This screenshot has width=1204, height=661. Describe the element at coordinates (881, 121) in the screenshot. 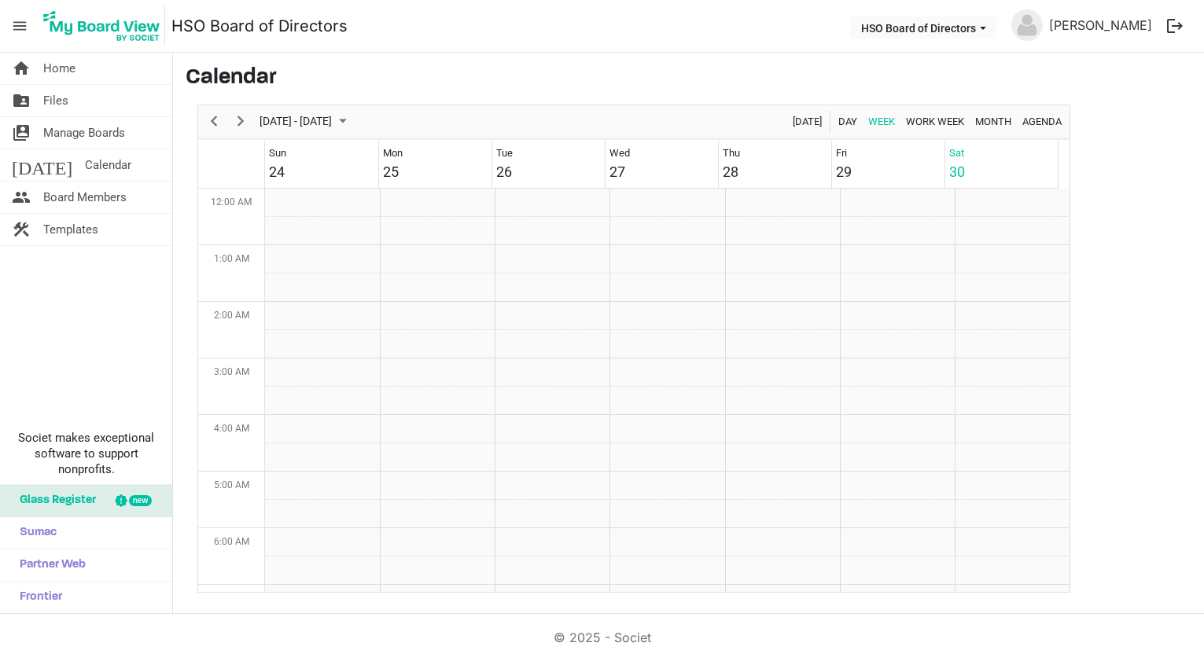

I see `button: Week` at that location.